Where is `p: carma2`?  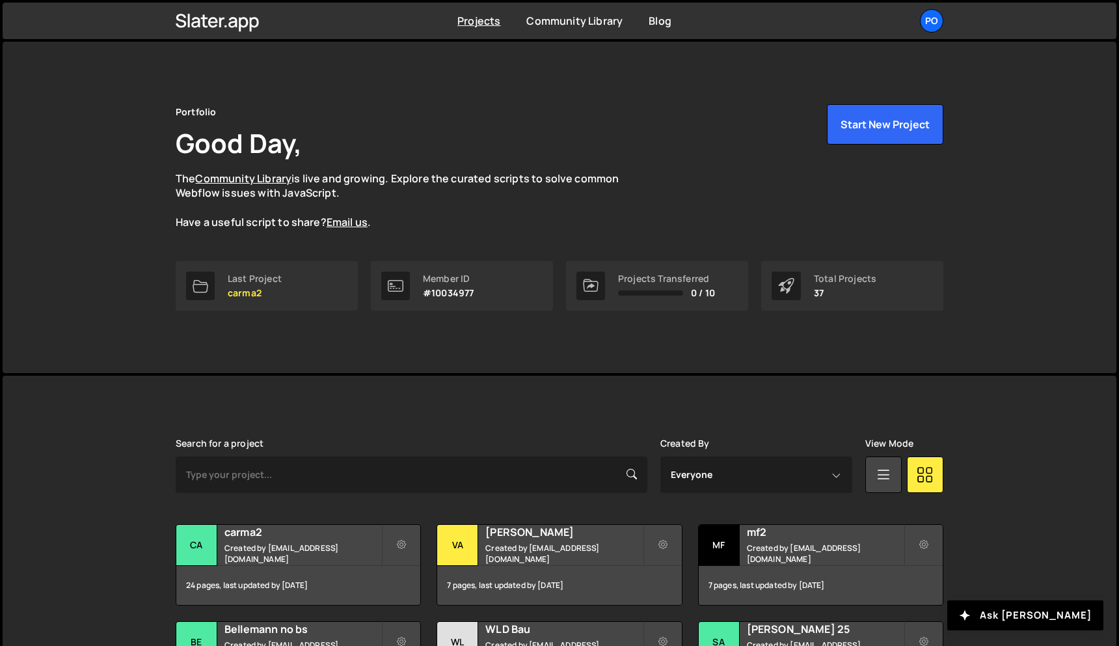
p: carma2 is located at coordinates (254, 293).